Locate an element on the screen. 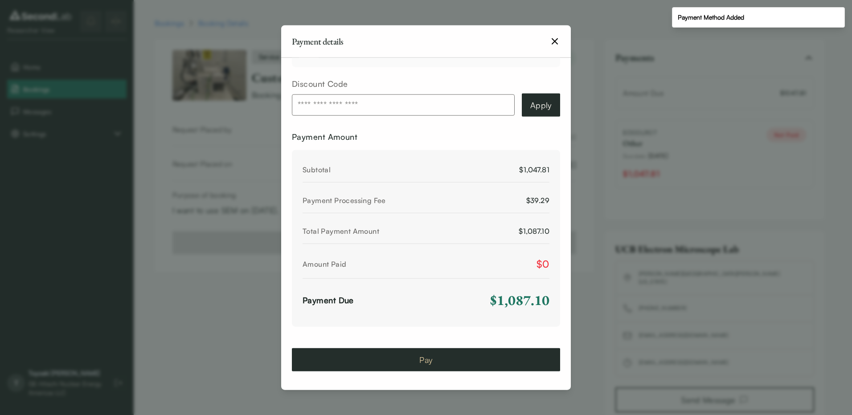 Image resolution: width=852 pixels, height=415 pixels. button: Apply is located at coordinates (541, 105).